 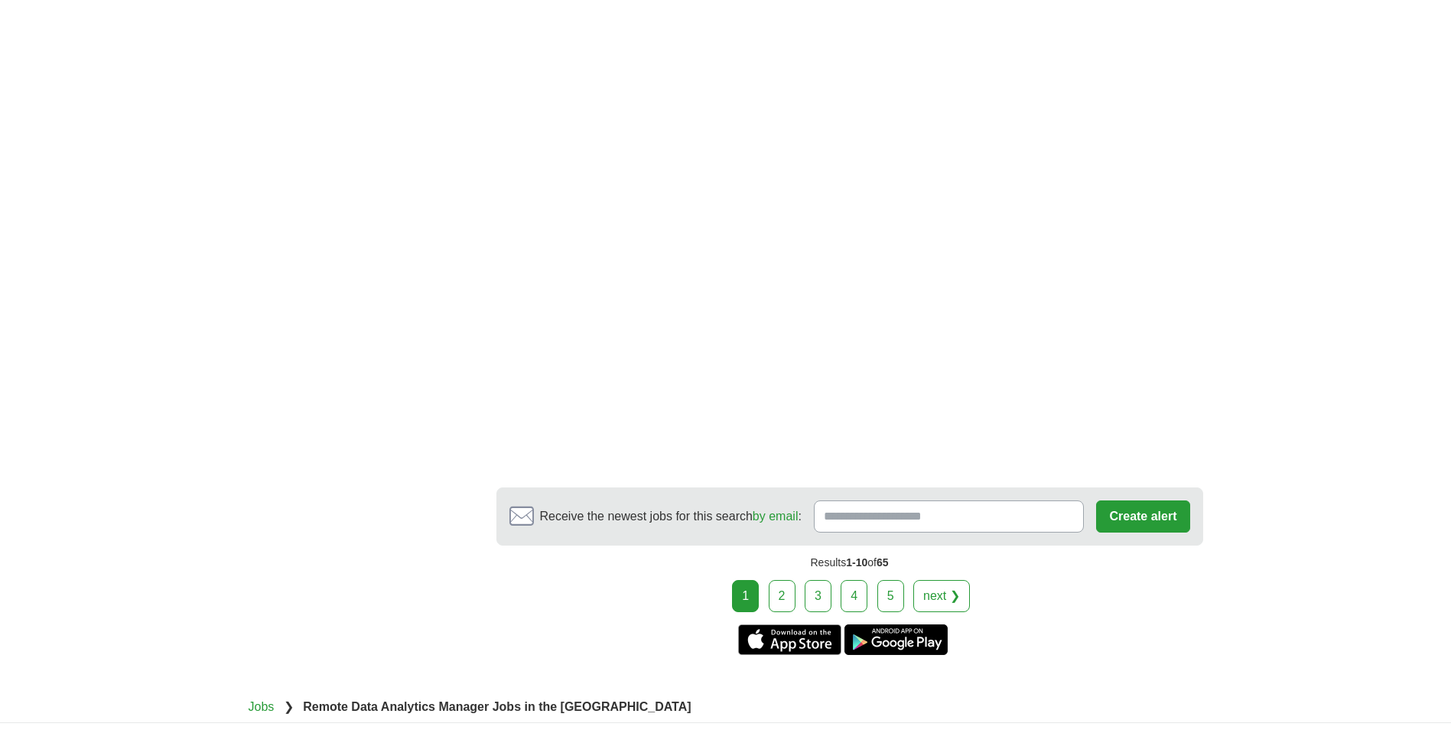 I want to click on a: 5, so click(x=891, y=596).